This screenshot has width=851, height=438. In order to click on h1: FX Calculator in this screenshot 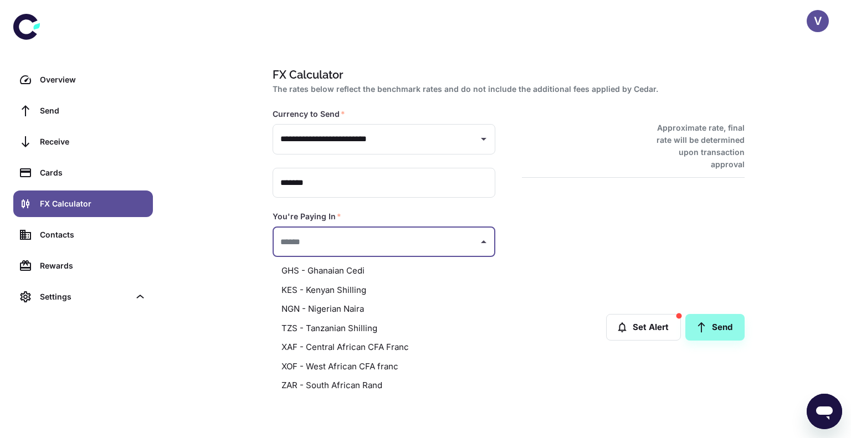, I will do `click(506, 75)`.